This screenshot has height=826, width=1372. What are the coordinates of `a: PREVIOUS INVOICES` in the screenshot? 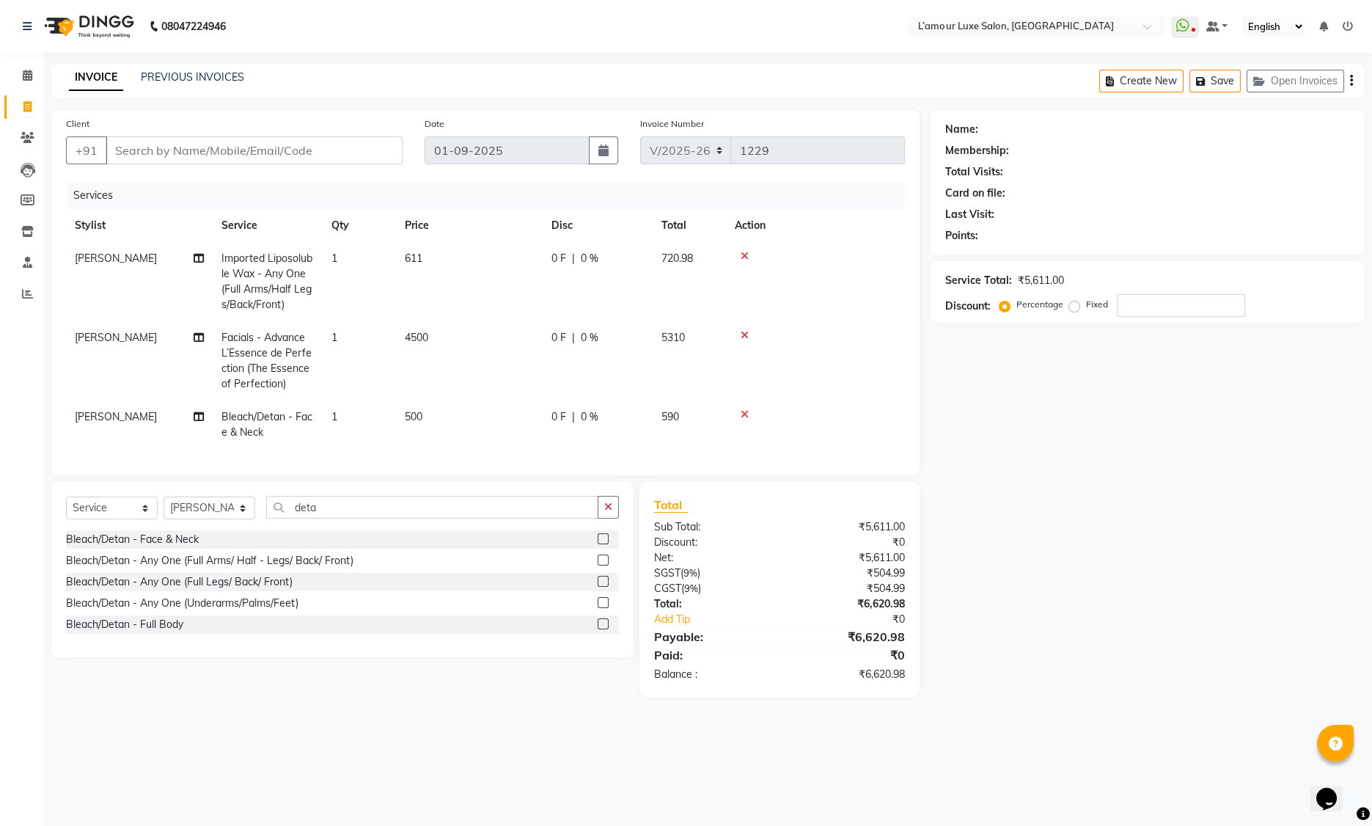 It's located at (192, 77).